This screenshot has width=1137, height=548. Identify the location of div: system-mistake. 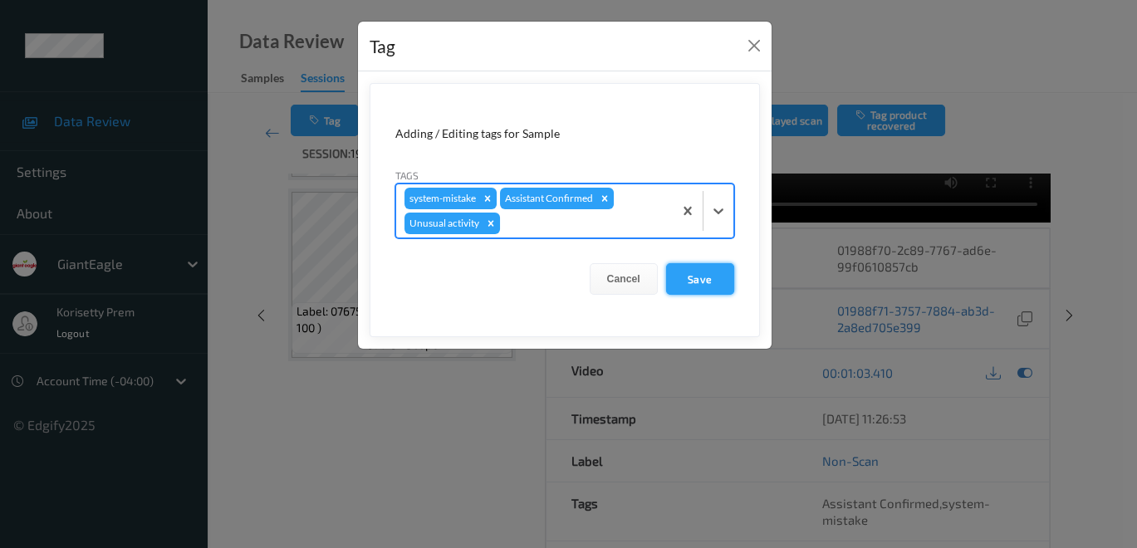
(441, 198).